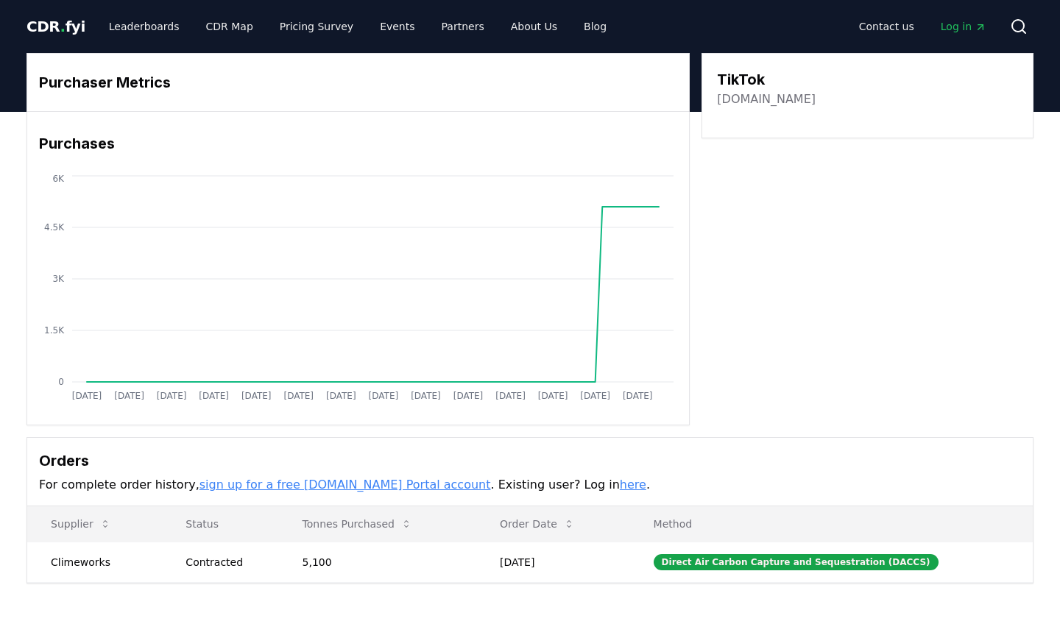 The height and width of the screenshot is (624, 1060). I want to click on button: Supplier, so click(81, 524).